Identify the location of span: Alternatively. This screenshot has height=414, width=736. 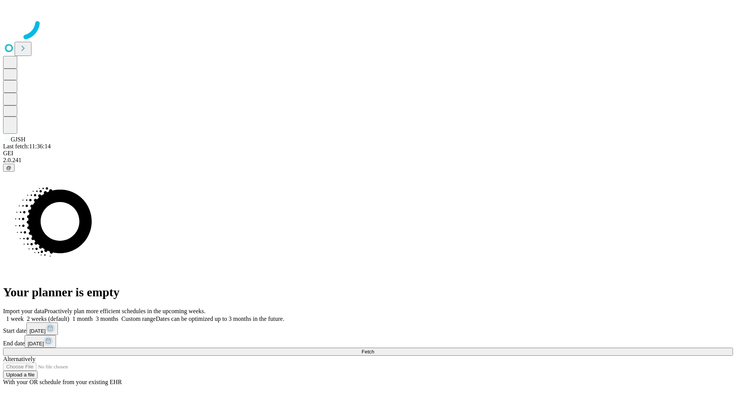
(19, 359).